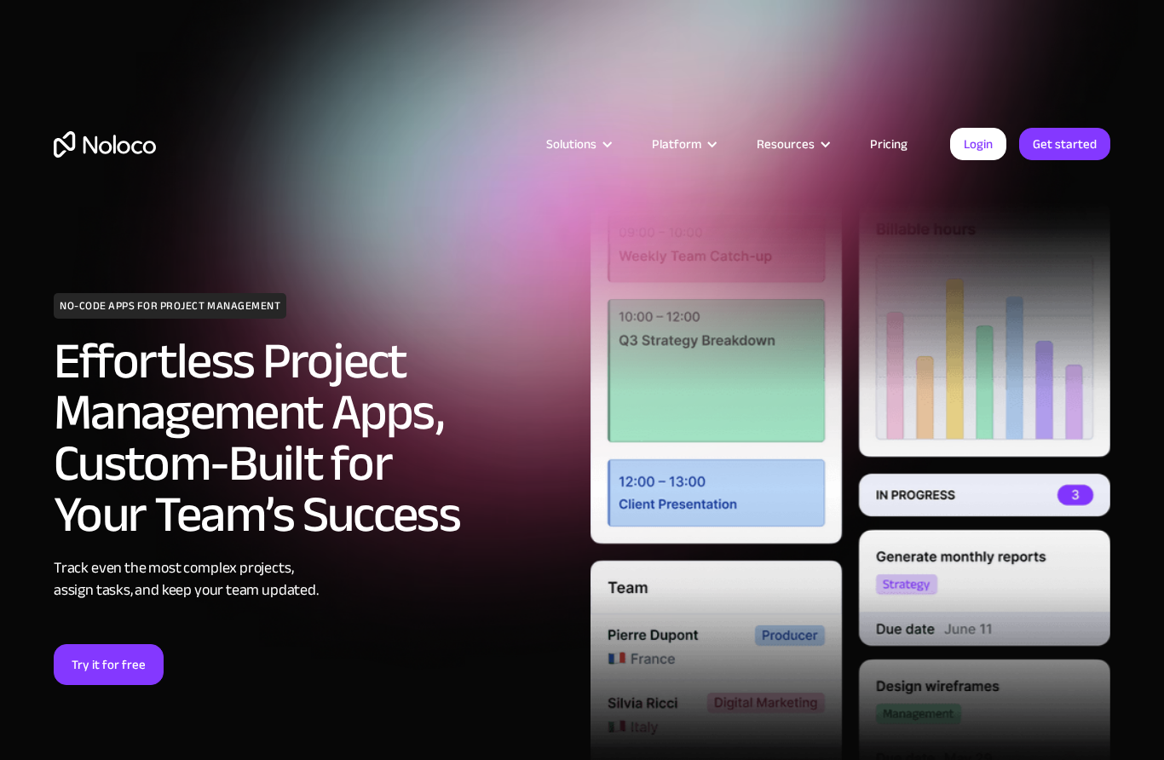  Describe the element at coordinates (314, 580) in the screenshot. I see `div: Track even the most complex projects, assign tasks, and keep your team updated.` at that location.